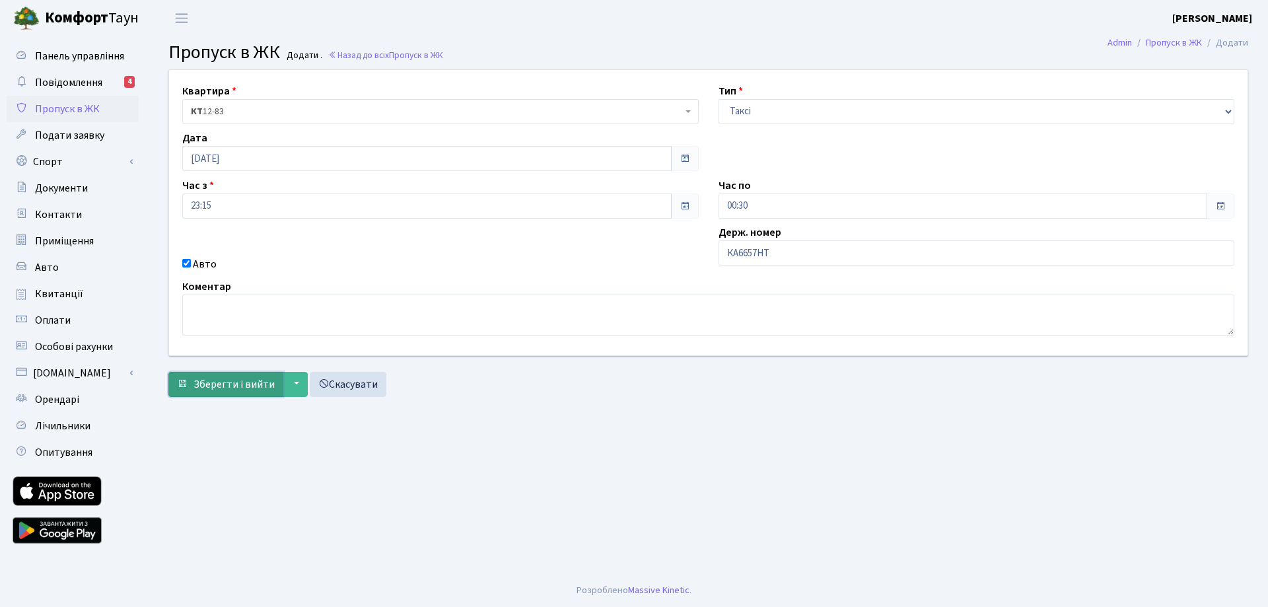  Describe the element at coordinates (734, 186) in the screenshot. I see `label: Час по` at that location.